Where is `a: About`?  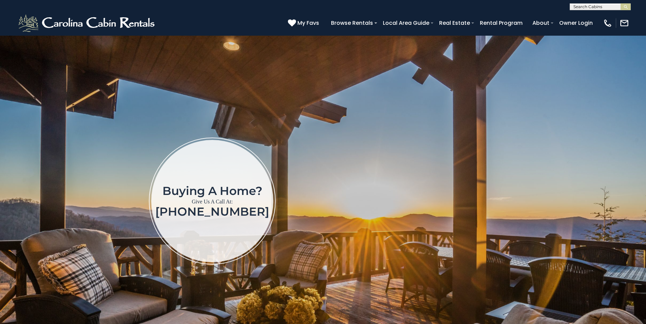 a: About is located at coordinates (541, 23).